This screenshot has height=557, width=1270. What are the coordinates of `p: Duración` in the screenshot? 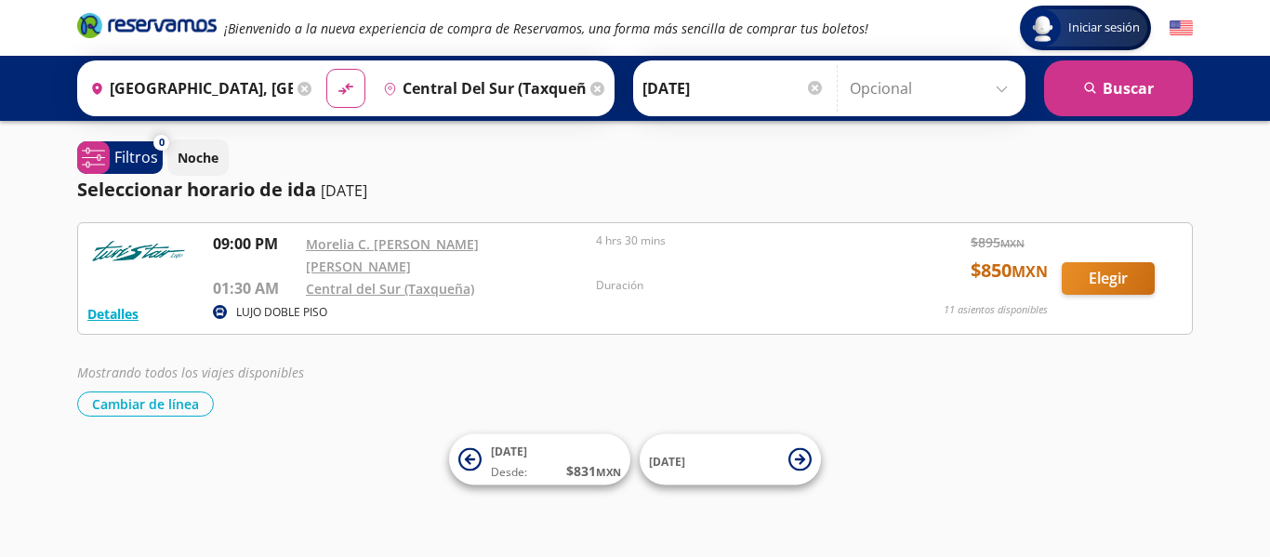 It's located at (736, 285).